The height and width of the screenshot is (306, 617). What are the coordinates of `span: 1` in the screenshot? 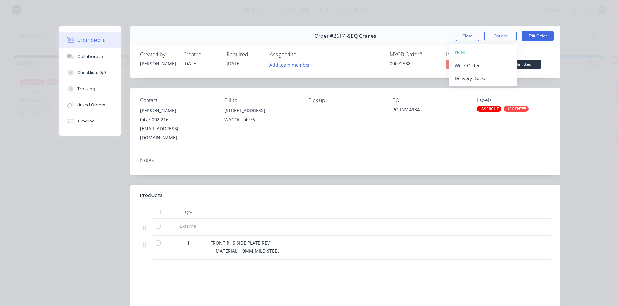 It's located at (189, 242).